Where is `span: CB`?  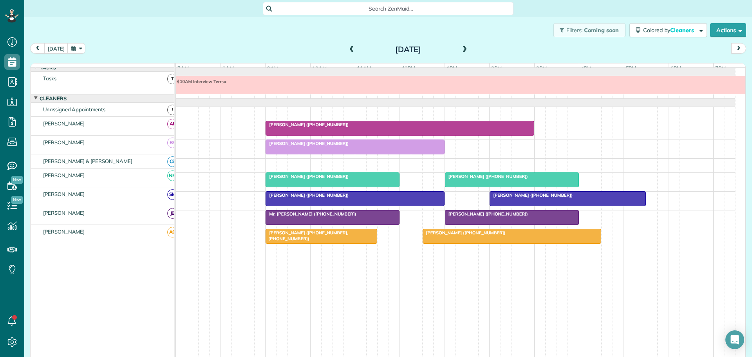
span: CB is located at coordinates (172, 161).